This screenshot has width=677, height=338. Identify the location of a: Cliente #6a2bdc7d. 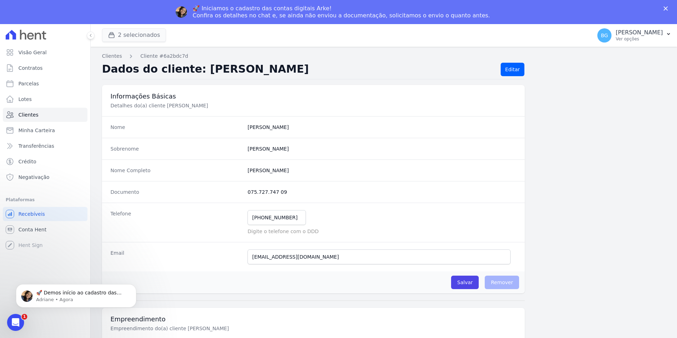
(164, 56).